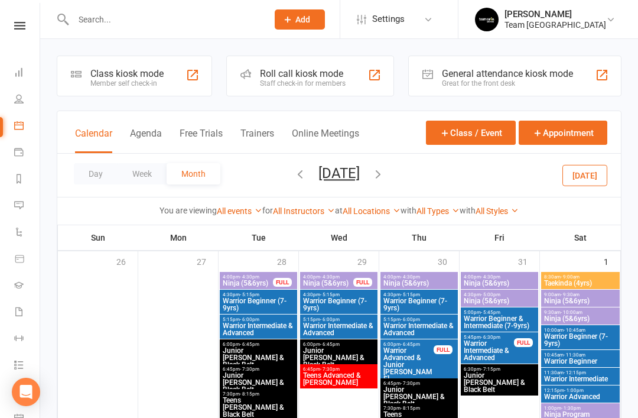 The width and height of the screenshot is (638, 418). What do you see at coordinates (500, 237) in the screenshot?
I see `th: Fri` at bounding box center [500, 237].